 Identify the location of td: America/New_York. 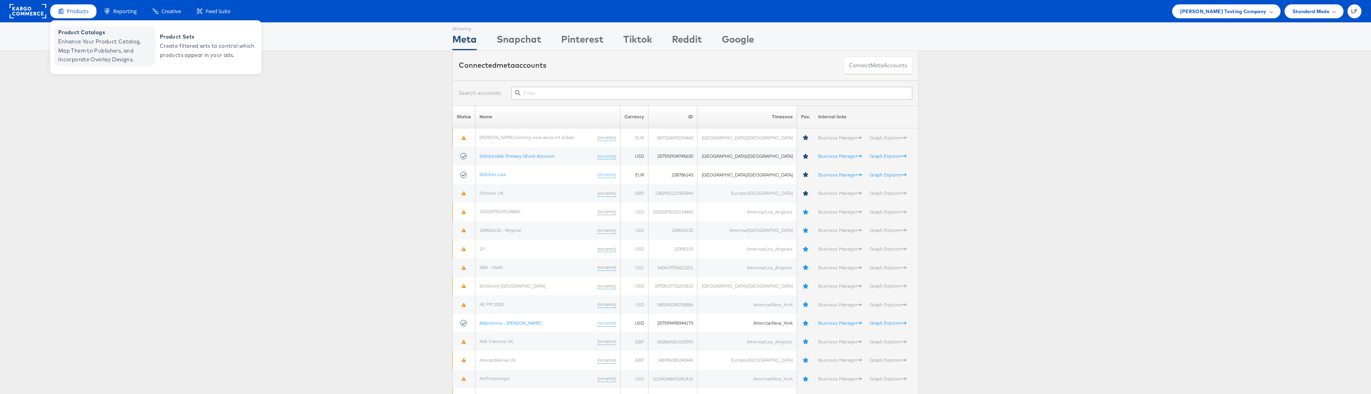
(747, 379).